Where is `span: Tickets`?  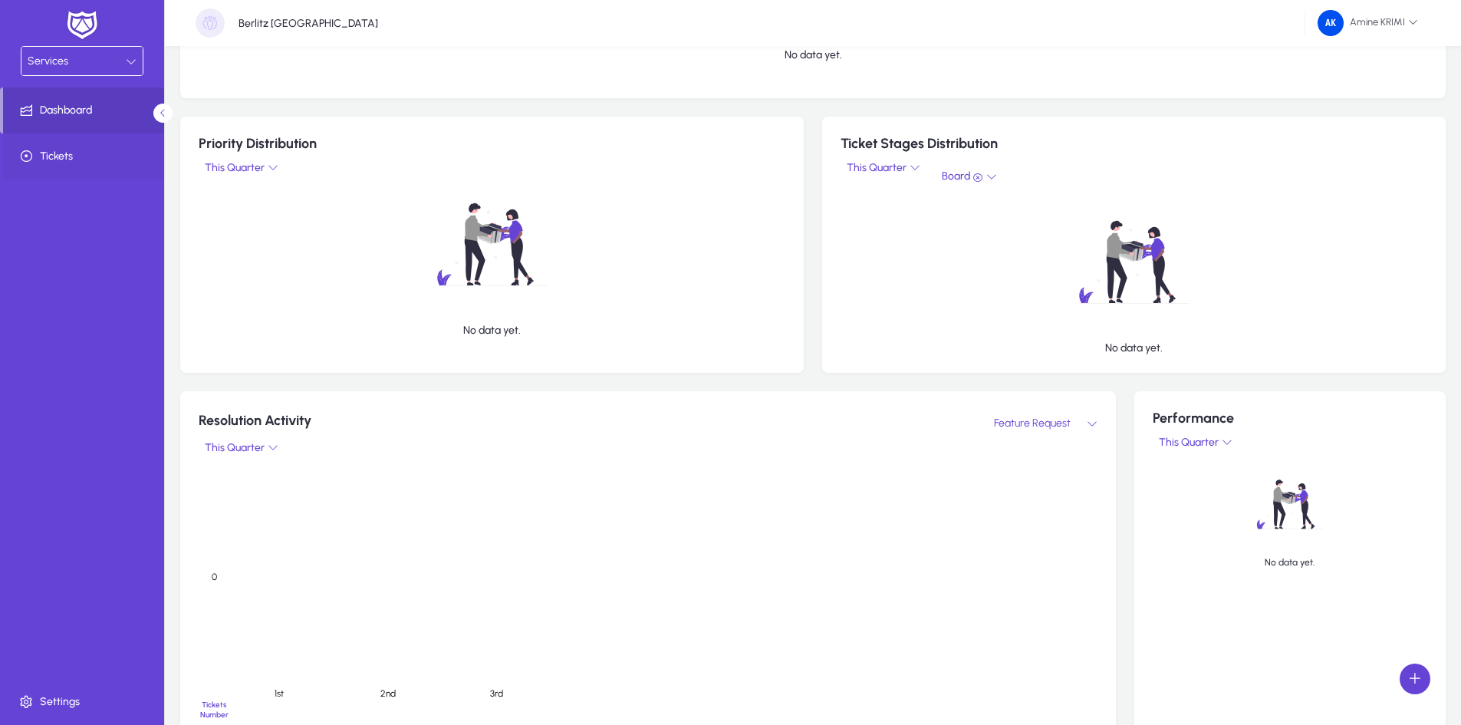 span: Tickets is located at coordinates (85, 156).